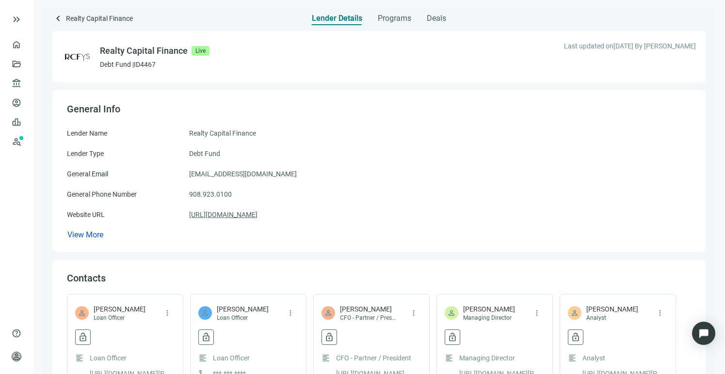 Image resolution: width=725 pixels, height=374 pixels. Describe the element at coordinates (58, 19) in the screenshot. I see `a: keyboard_arrow_left` at that location.